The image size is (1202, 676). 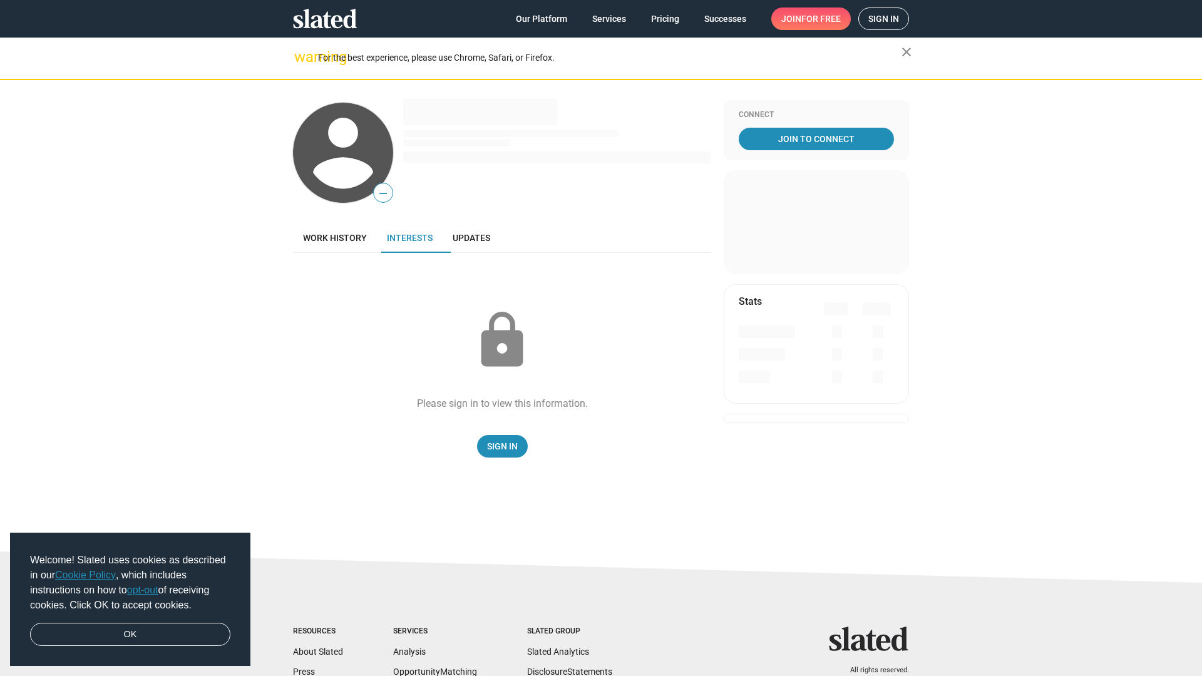 What do you see at coordinates (570, 632) in the screenshot?
I see `div: Slated Group` at bounding box center [570, 632].